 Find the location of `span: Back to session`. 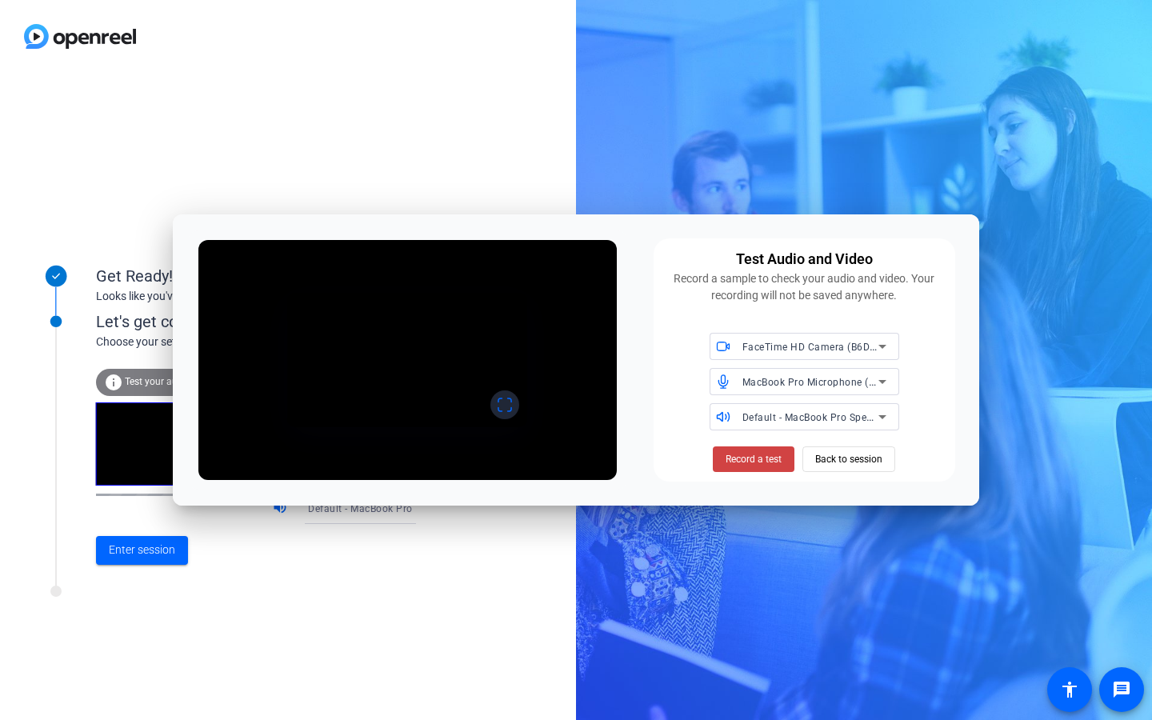

span: Back to session is located at coordinates (849, 459).